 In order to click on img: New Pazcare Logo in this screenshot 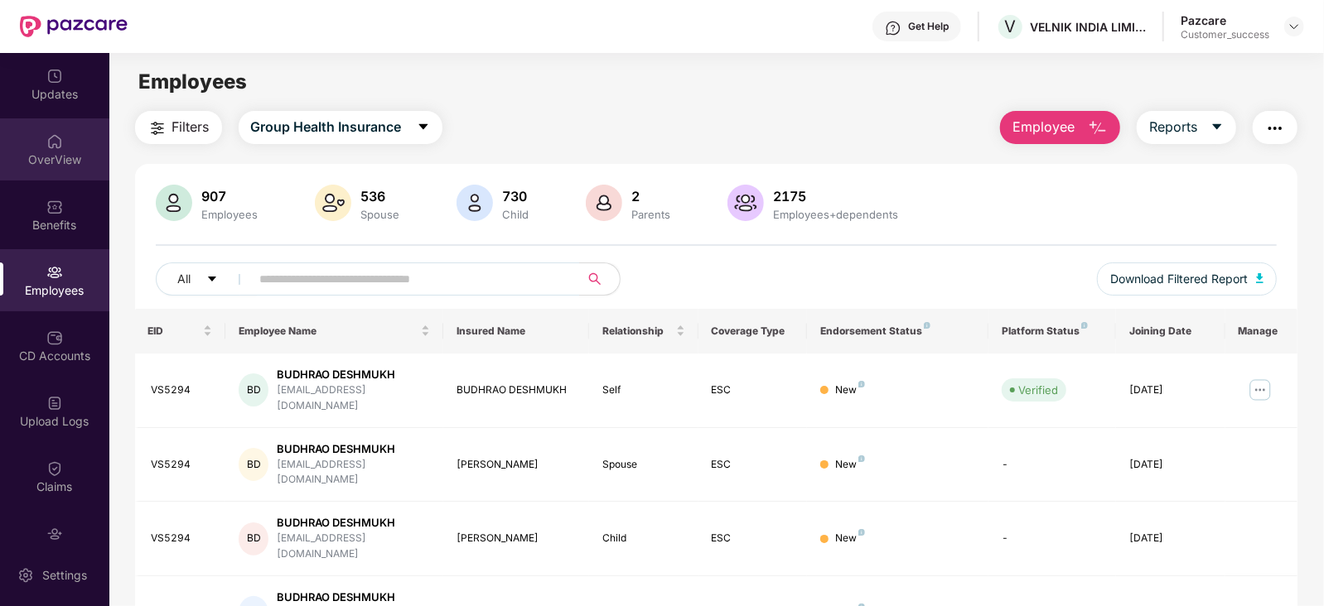, I will do `click(74, 27)`.